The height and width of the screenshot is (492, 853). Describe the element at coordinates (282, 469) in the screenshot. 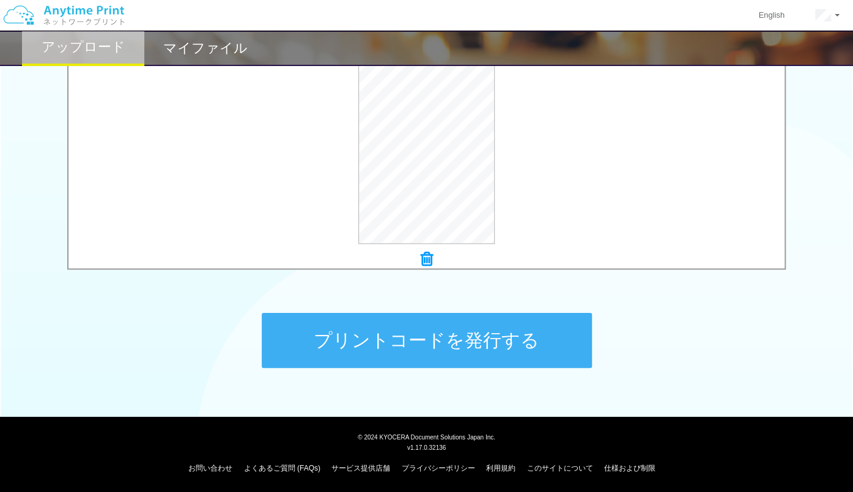

I see `a: よくあるご質問 (FAQs)` at that location.